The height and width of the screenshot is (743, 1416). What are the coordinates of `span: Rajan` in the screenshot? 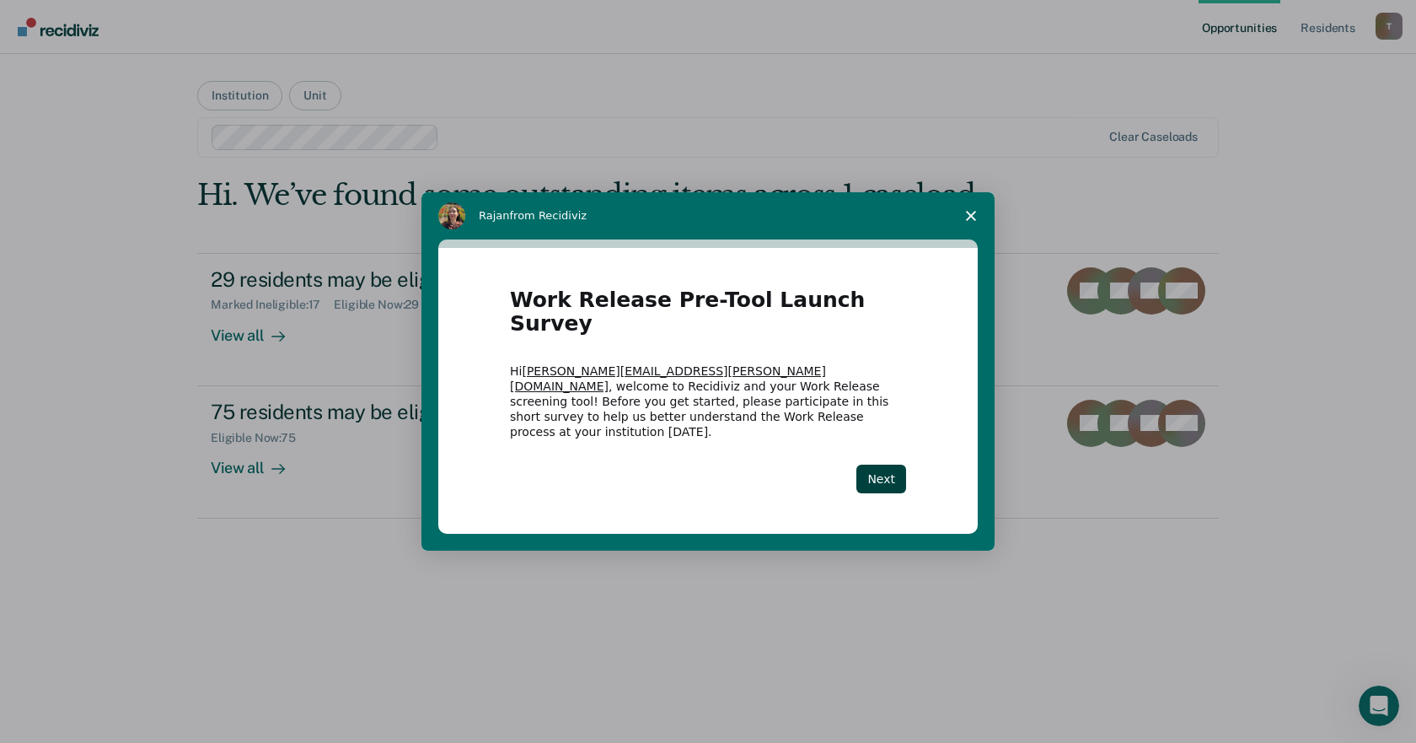 It's located at (494, 215).